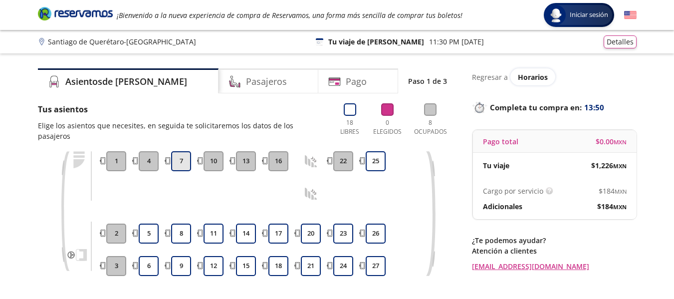 Image resolution: width=674 pixels, height=299 pixels. I want to click on p: Atención a clientes, so click(554, 250).